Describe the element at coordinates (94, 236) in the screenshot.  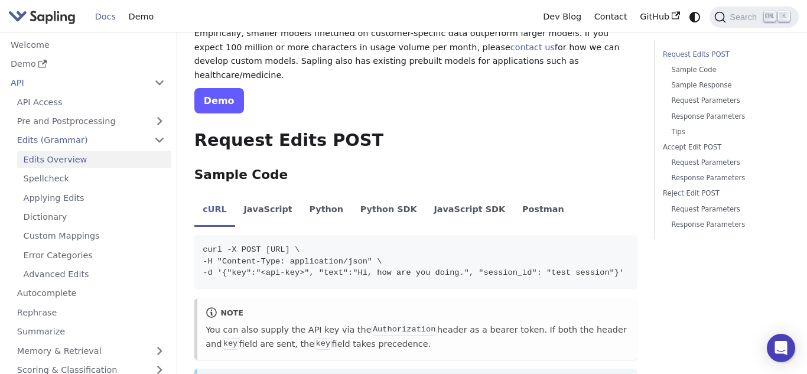
I see `a: Custom Mappings` at that location.